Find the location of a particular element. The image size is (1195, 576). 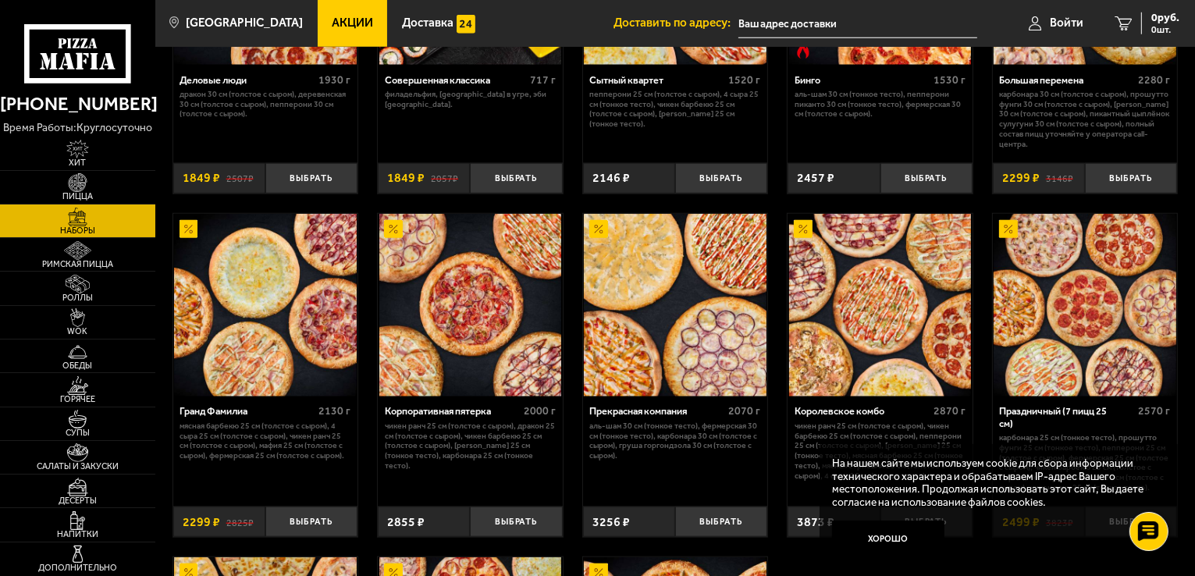

span: 2855 ₽ is located at coordinates (406, 522).